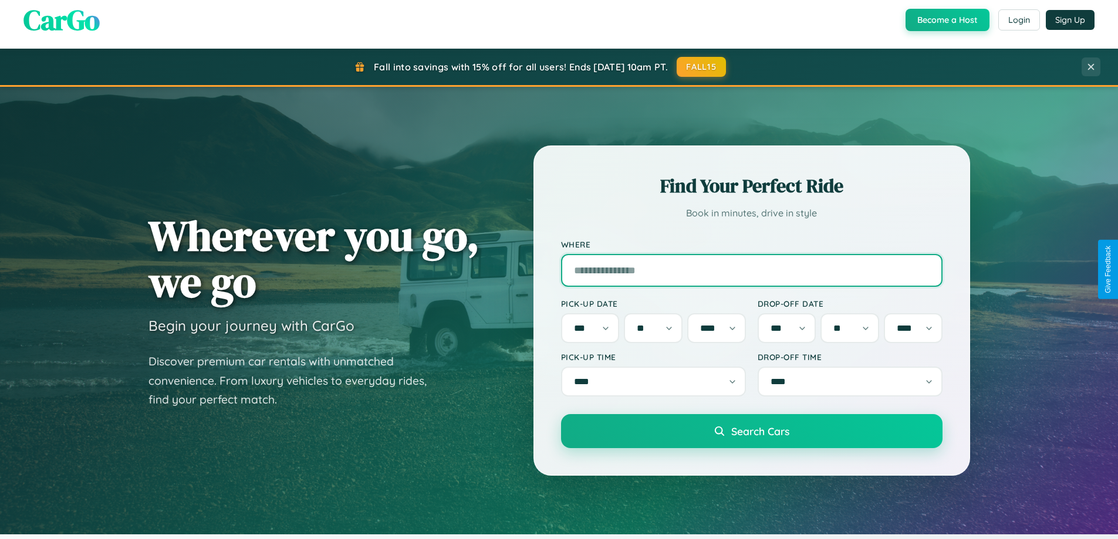  I want to click on span: Search Cars, so click(760, 431).